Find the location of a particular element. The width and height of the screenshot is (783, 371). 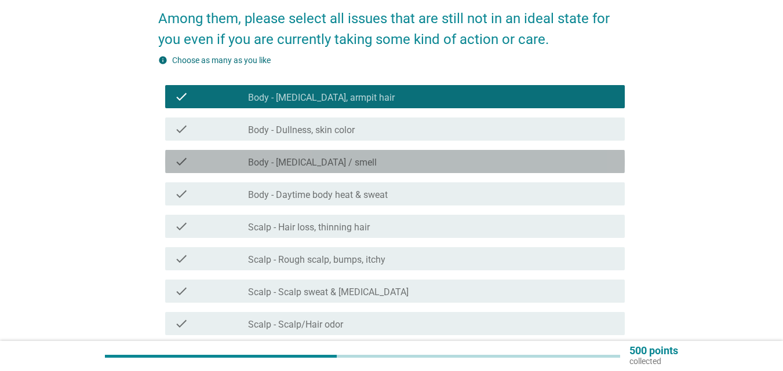

label: Body - Dullness, skin color is located at coordinates (301, 130).